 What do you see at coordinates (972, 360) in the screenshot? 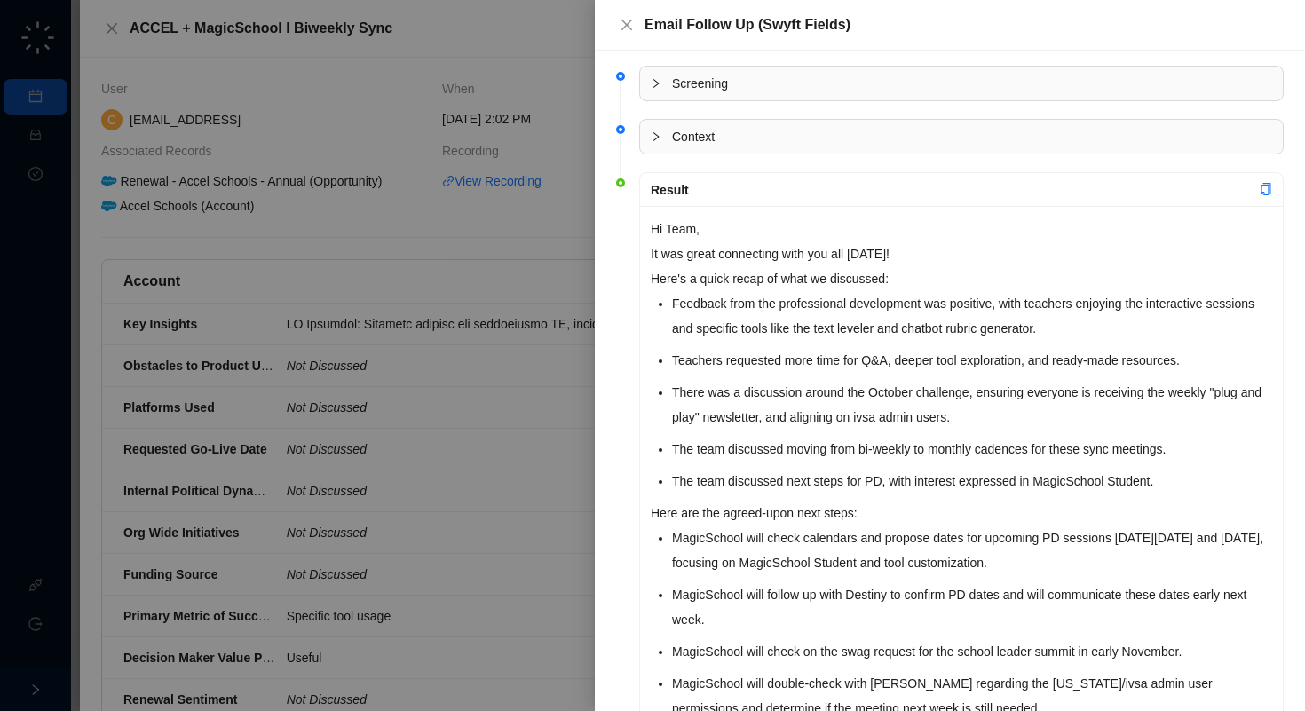
I see `li: Teachers requested more time for Q&A, deeper tool exploration, and ready-made resources.` at bounding box center [972, 360].